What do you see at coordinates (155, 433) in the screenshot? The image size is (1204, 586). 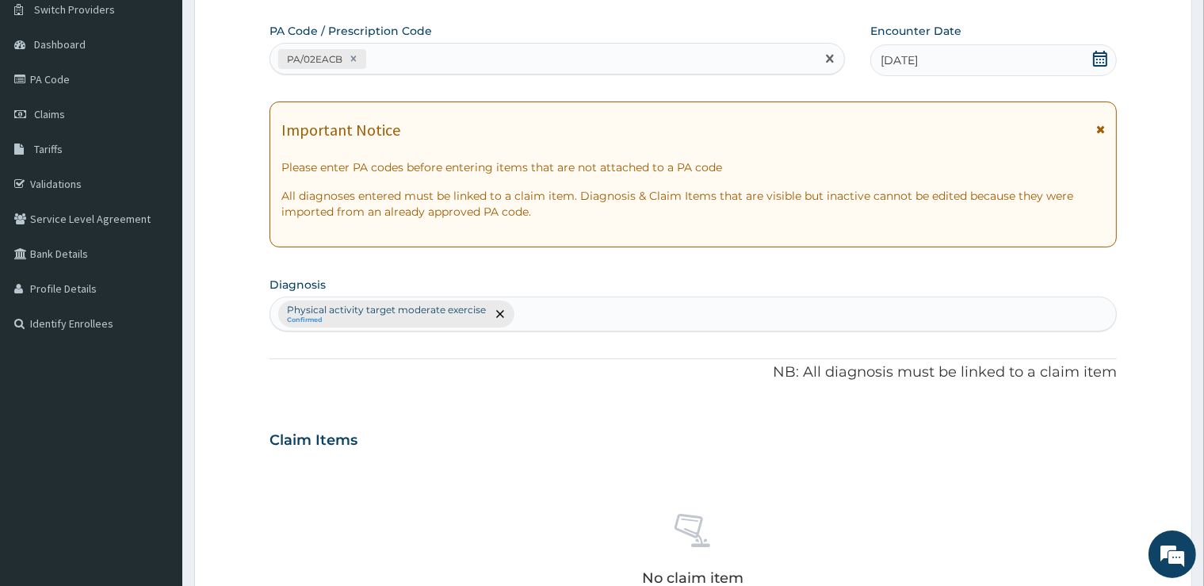 I see `textarea: Type your message and hit 'Enter'` at bounding box center [155, 433].